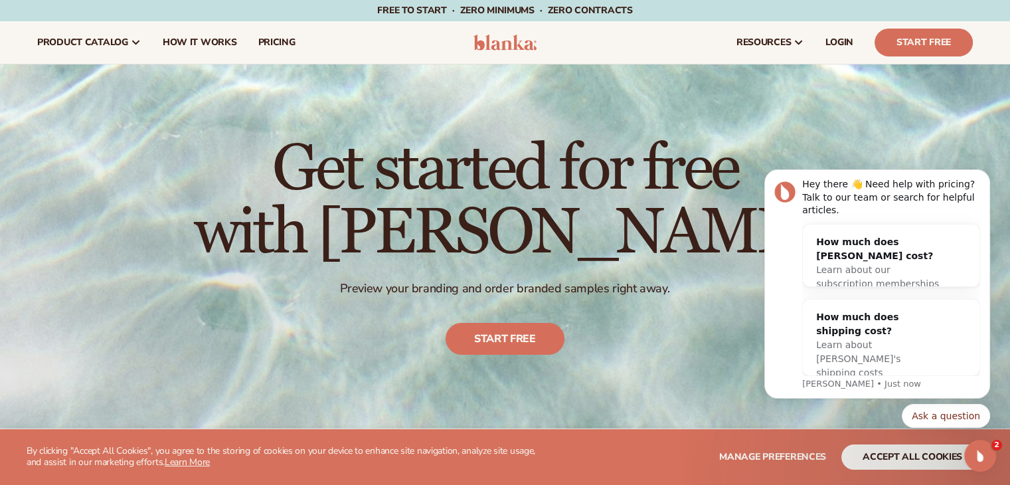 The image size is (1010, 485). I want to click on div: message notification from Lee, Just now. Hey there 👋 Need help with pricing? Talk to our team or ..., so click(133, 145).